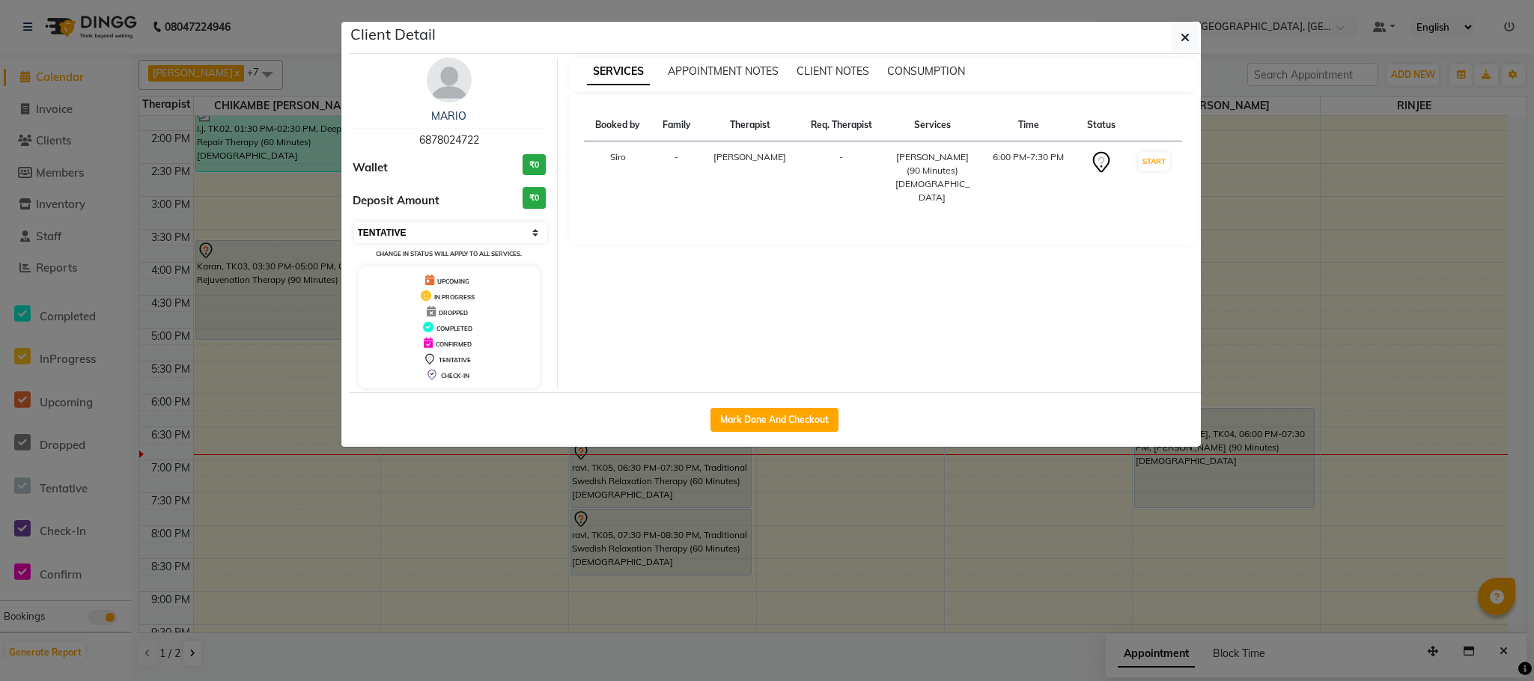  Describe the element at coordinates (448, 254) in the screenshot. I see `small: Change in status will apply to all services.` at that location.